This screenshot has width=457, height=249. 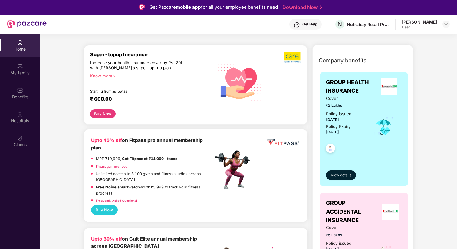 What do you see at coordinates (107, 239) in the screenshot?
I see `b: Upto 30% off` at bounding box center [107, 239].